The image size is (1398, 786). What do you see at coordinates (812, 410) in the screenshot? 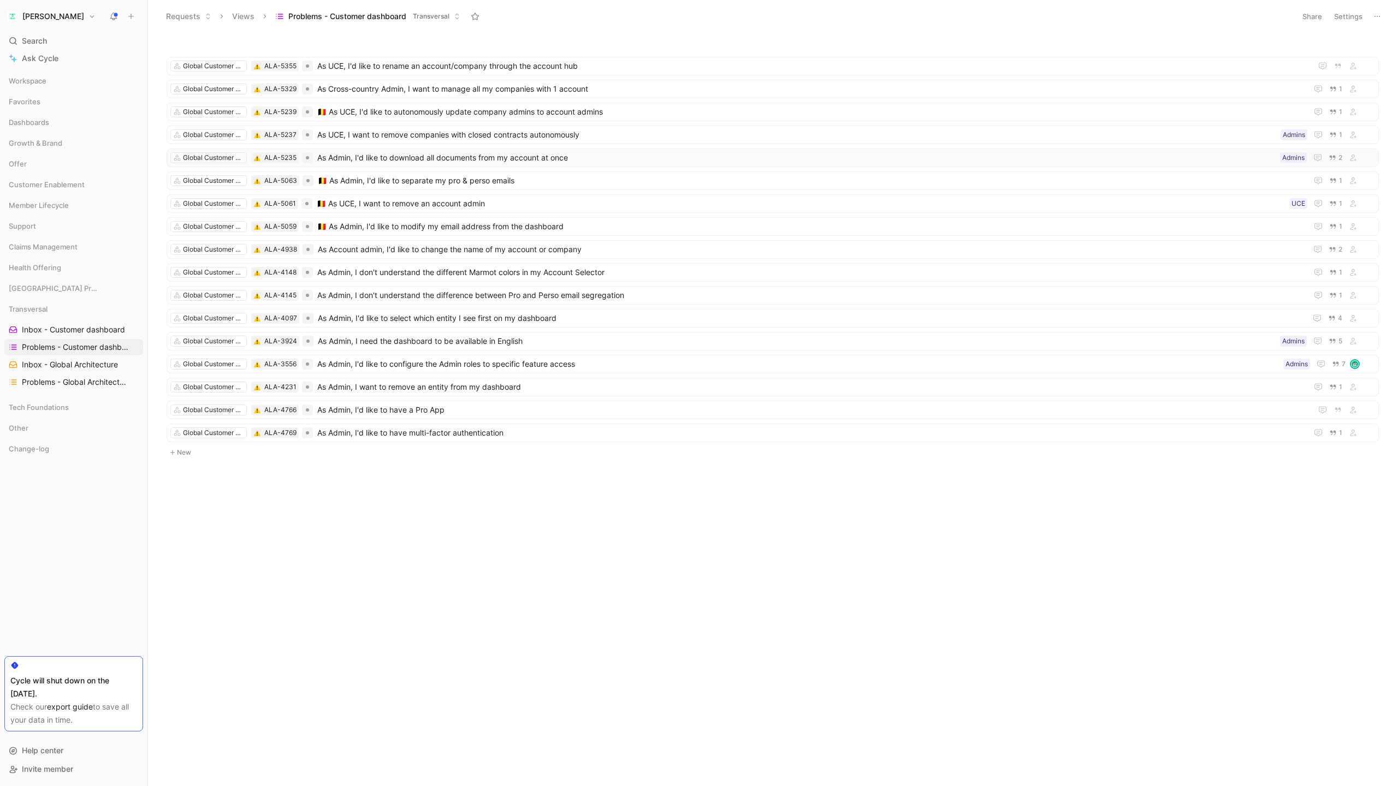
I see `span: As Admin, I'd like to have a Pro App` at bounding box center [812, 410].